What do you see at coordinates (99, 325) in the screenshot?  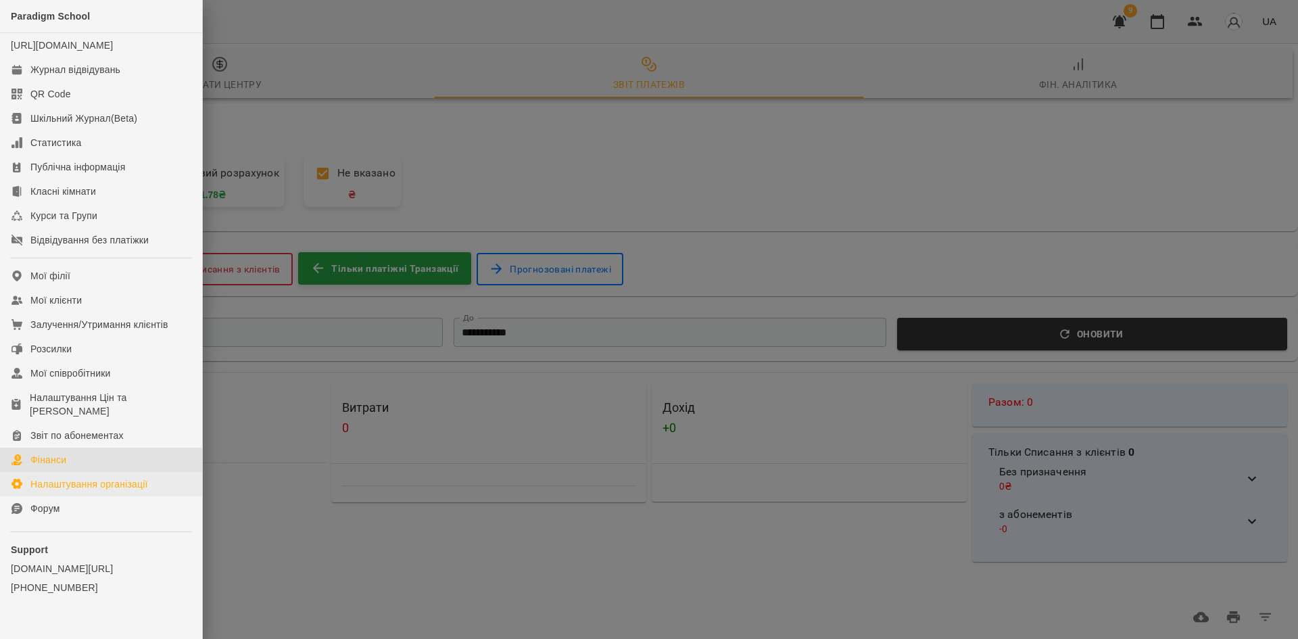 I see `div: Залучення/Утримання клієнтів` at bounding box center [99, 325].